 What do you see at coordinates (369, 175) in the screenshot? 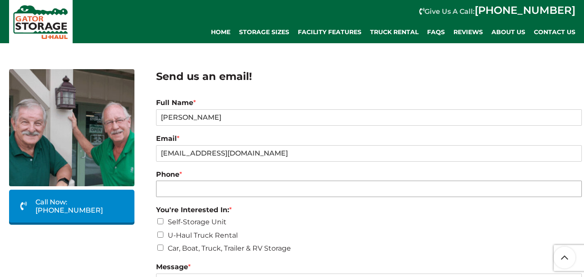
I see `label: Phone` at bounding box center [369, 175].